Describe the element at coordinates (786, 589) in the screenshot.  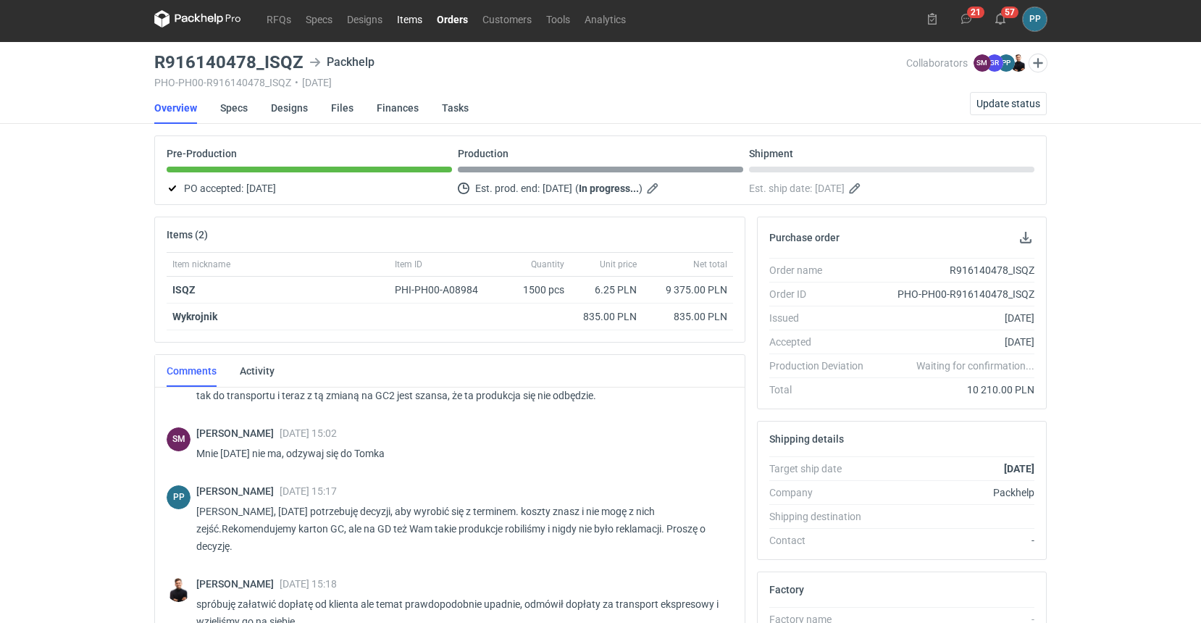
I see `h2: Factory` at that location.